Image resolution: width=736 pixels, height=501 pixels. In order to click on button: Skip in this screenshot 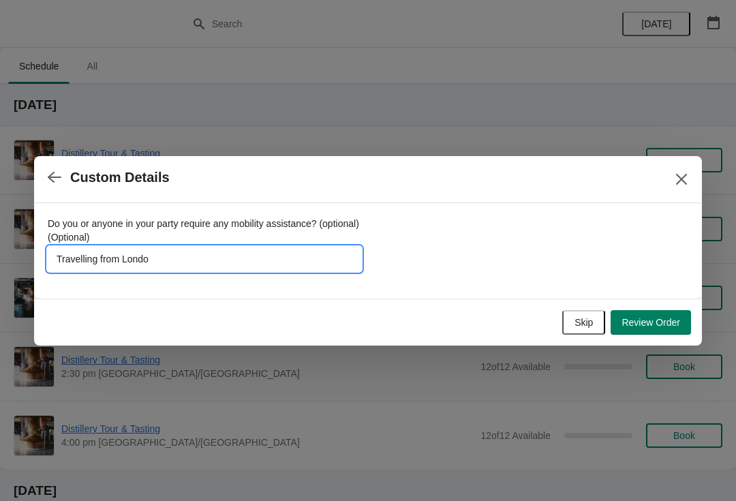, I will do `click(583, 322)`.